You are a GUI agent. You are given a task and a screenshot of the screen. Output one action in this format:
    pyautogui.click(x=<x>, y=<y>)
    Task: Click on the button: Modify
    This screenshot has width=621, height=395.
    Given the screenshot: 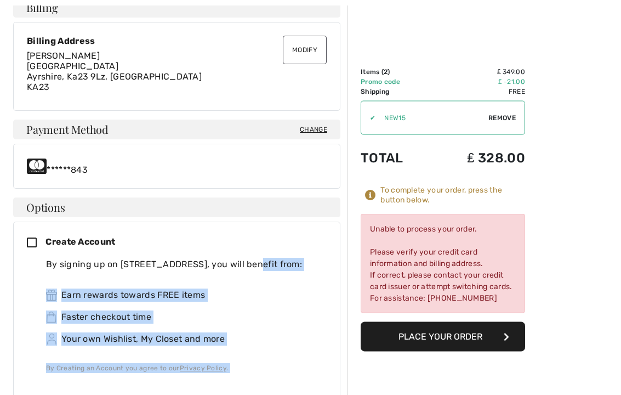 What is the action you would take?
    pyautogui.click(x=305, y=50)
    